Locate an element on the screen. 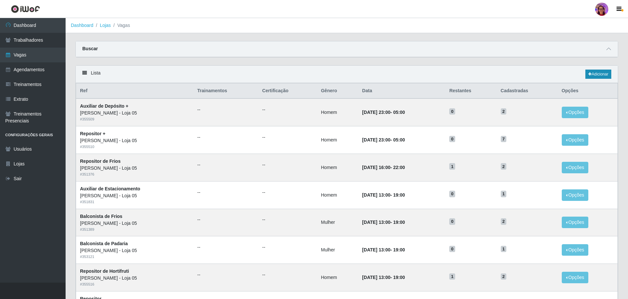 Image resolution: width=628 pixels, height=299 pixels. div: # 351389 is located at coordinates (135, 229).